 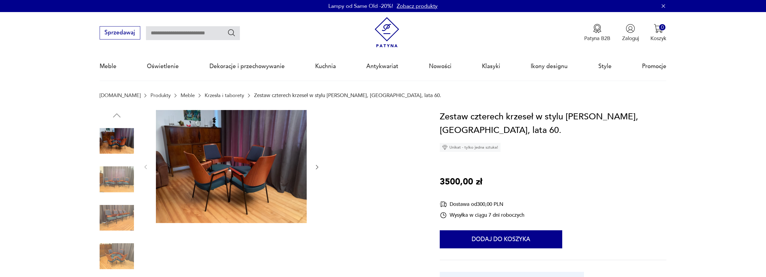 What do you see at coordinates (224, 95) in the screenshot?
I see `a: Krzesła i taborety` at bounding box center [224, 95].